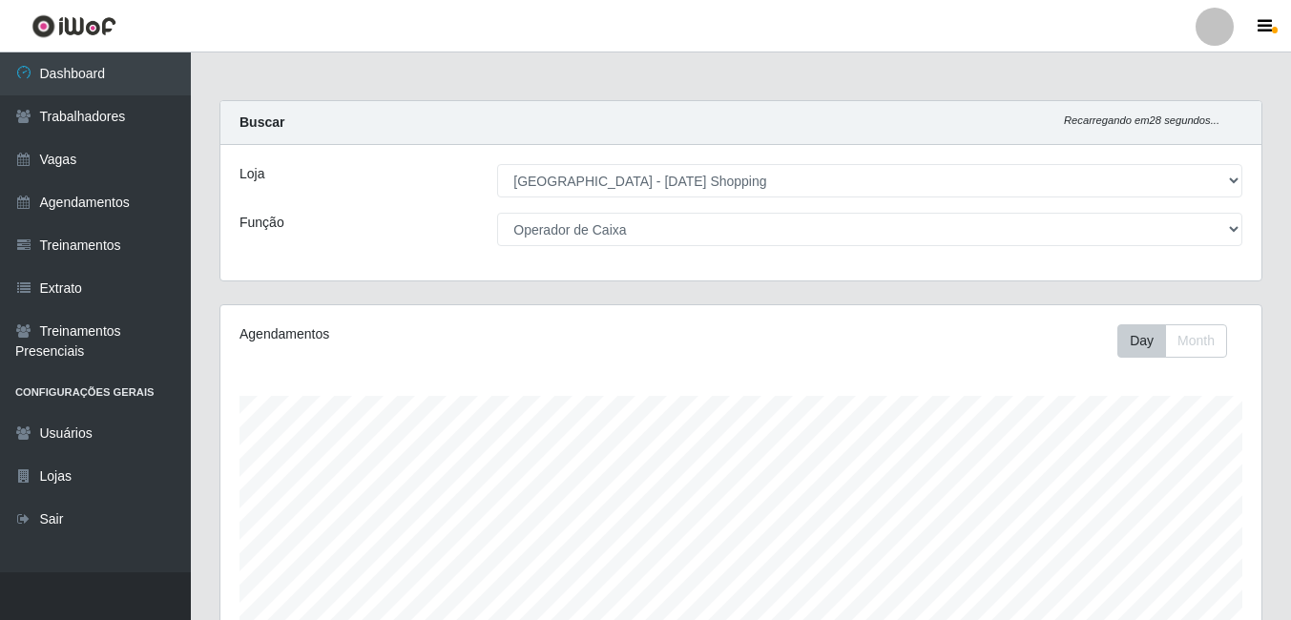 This screenshot has width=1291, height=620. Describe the element at coordinates (1141, 341) in the screenshot. I see `button: Day` at that location.